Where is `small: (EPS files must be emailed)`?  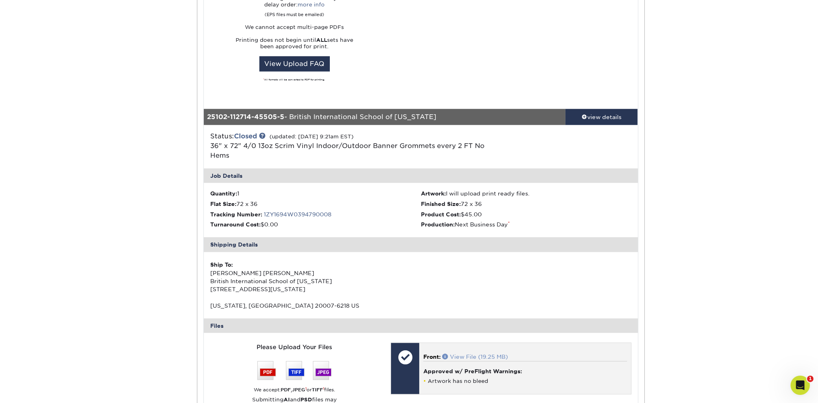
small: (EPS files must be emailed) is located at coordinates (294, 13).